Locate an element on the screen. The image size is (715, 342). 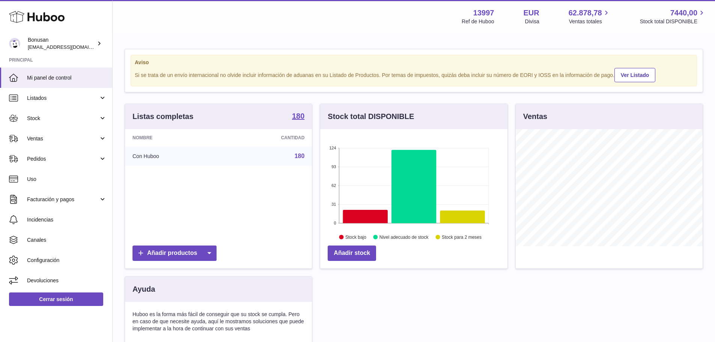
text: Stock para 2 meses is located at coordinates (462, 237).